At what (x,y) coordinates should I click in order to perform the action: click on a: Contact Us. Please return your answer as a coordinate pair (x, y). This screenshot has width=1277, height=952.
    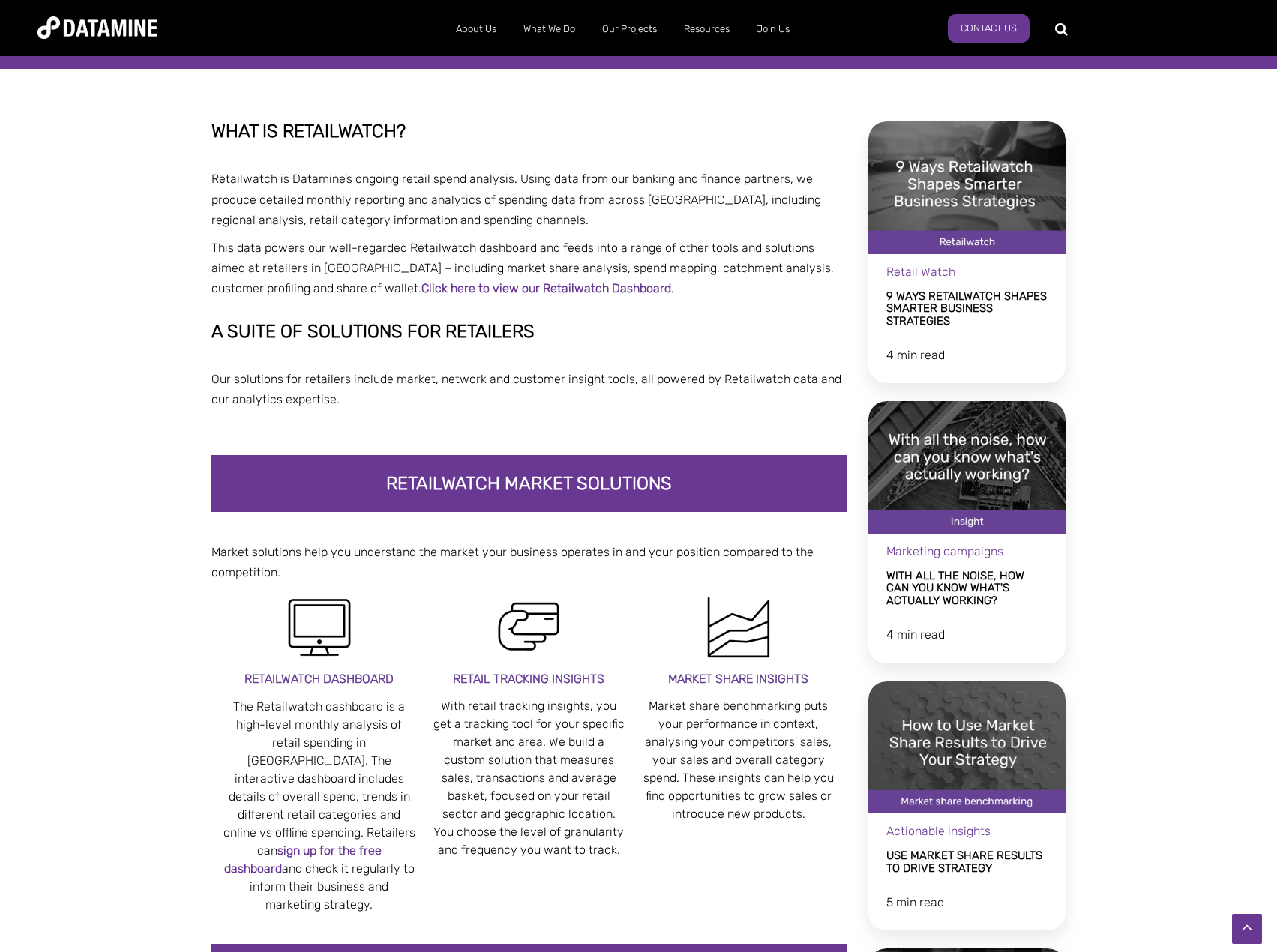
    Looking at the image, I should click on (988, 29).